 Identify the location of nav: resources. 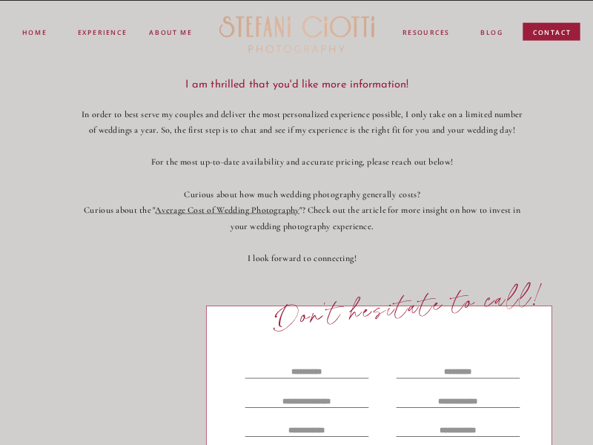
(427, 33).